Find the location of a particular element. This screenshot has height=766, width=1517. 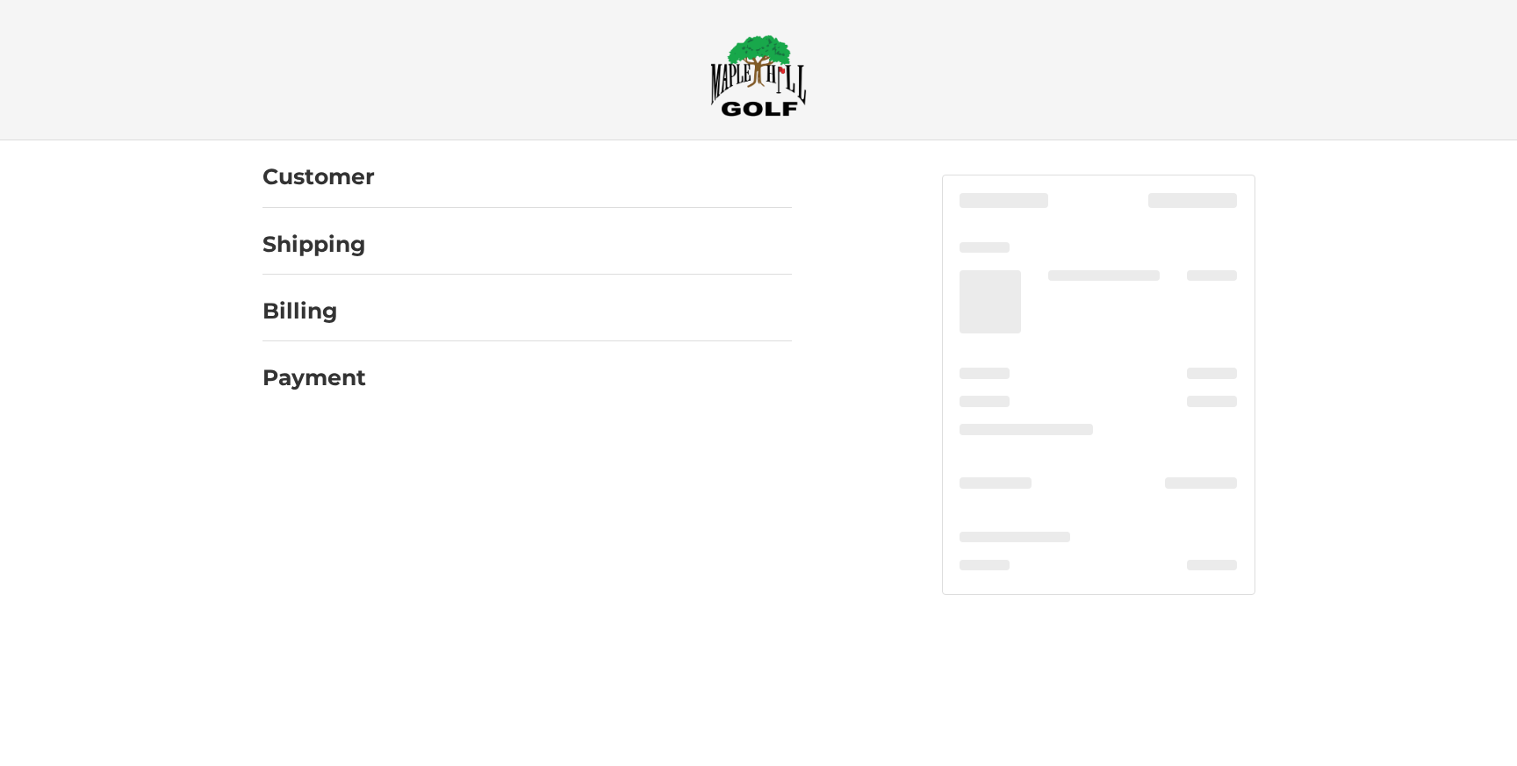

h2: Shipping is located at coordinates (314, 244).